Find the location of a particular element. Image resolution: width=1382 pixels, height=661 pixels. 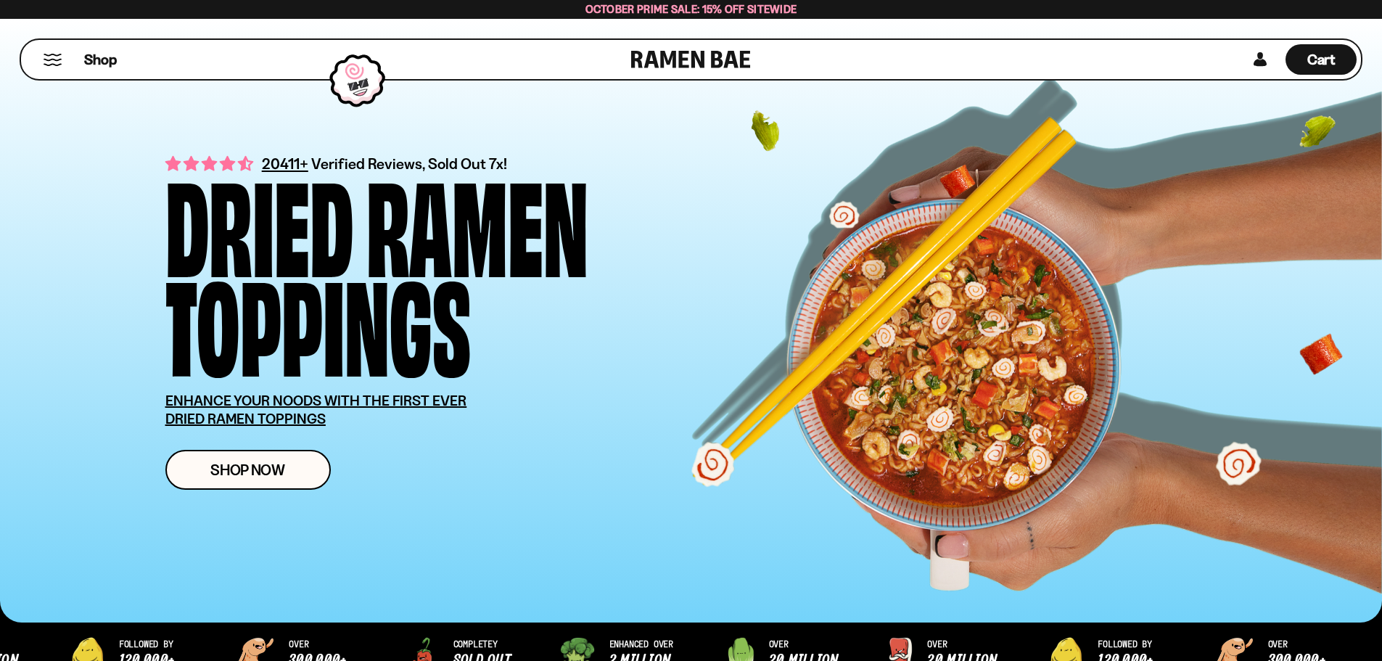

a: Shop Now is located at coordinates (248, 469).